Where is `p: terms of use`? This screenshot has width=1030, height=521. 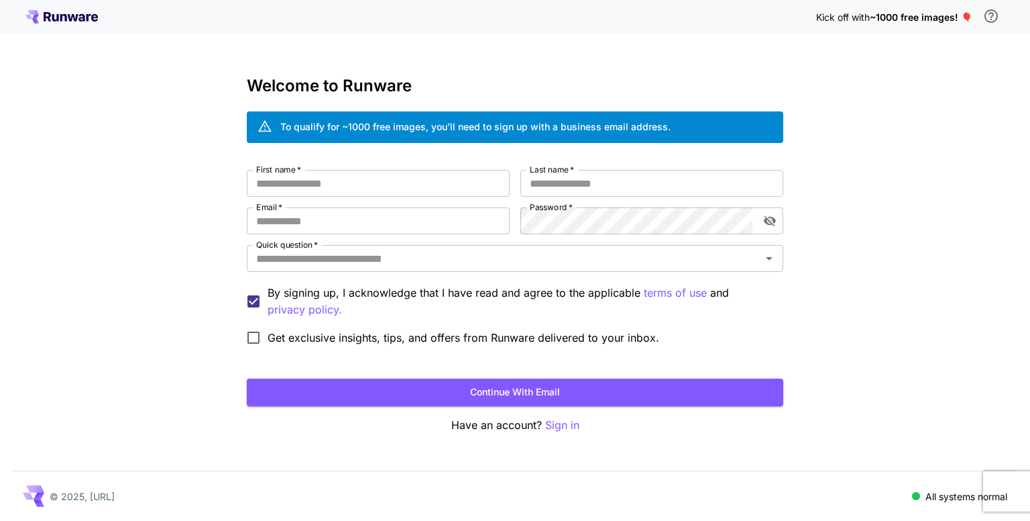 p: terms of use is located at coordinates (675, 292).